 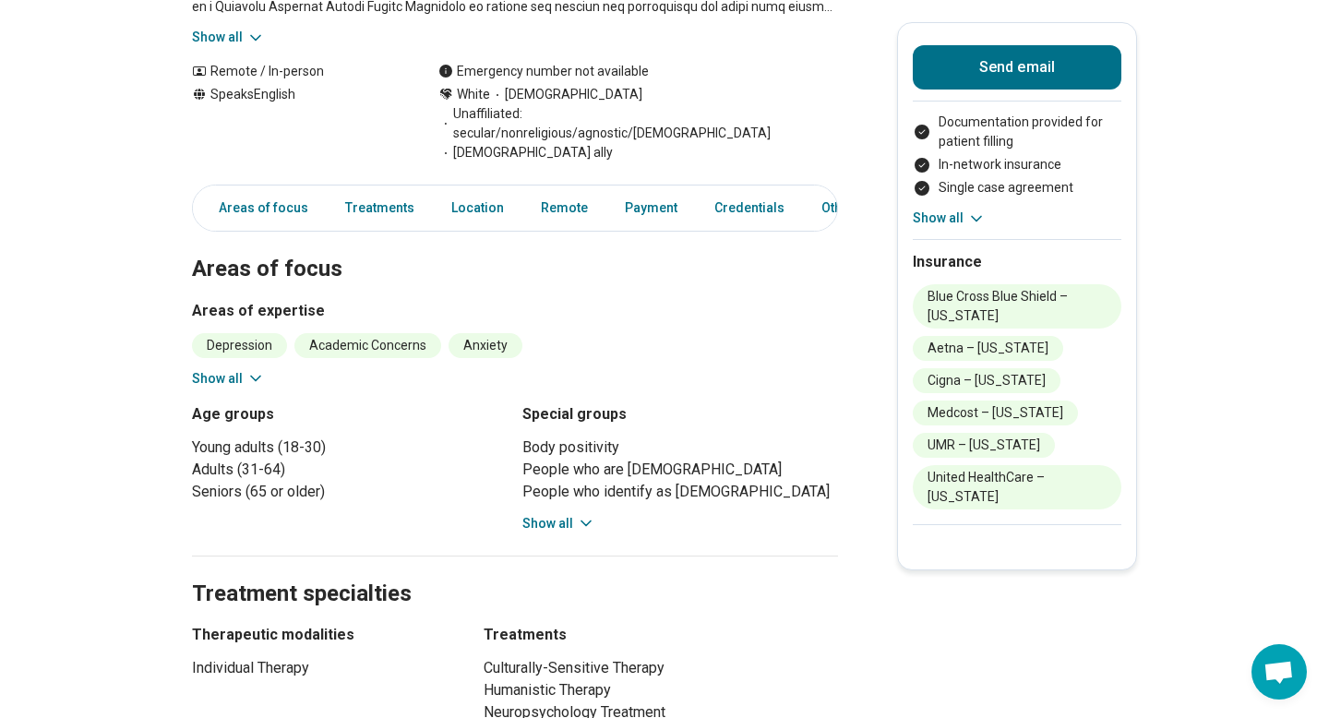 What do you see at coordinates (661, 635) in the screenshot?
I see `h3: Treatments` at bounding box center [661, 635].